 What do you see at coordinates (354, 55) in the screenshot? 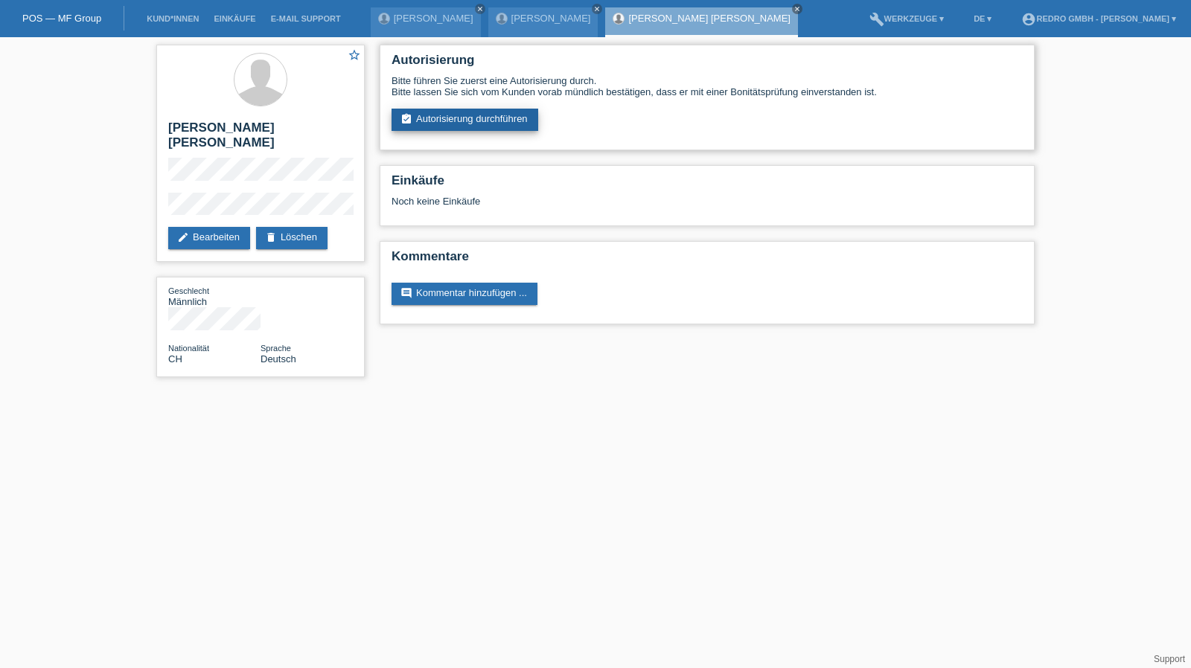
I see `i: star_border` at bounding box center [354, 55].